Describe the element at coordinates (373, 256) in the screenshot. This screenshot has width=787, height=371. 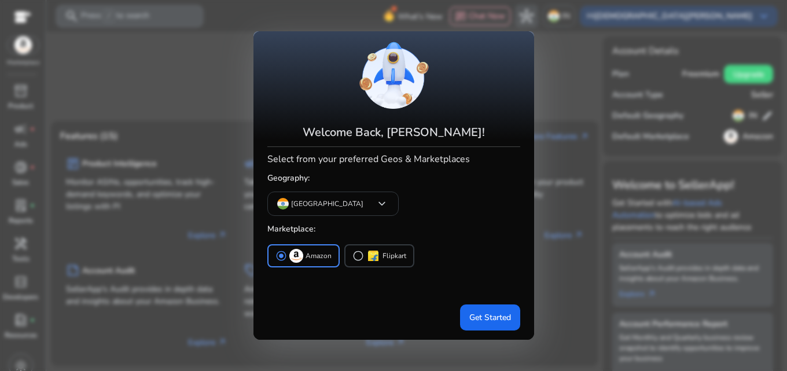
I see `img: flipkart.svg` at that location.